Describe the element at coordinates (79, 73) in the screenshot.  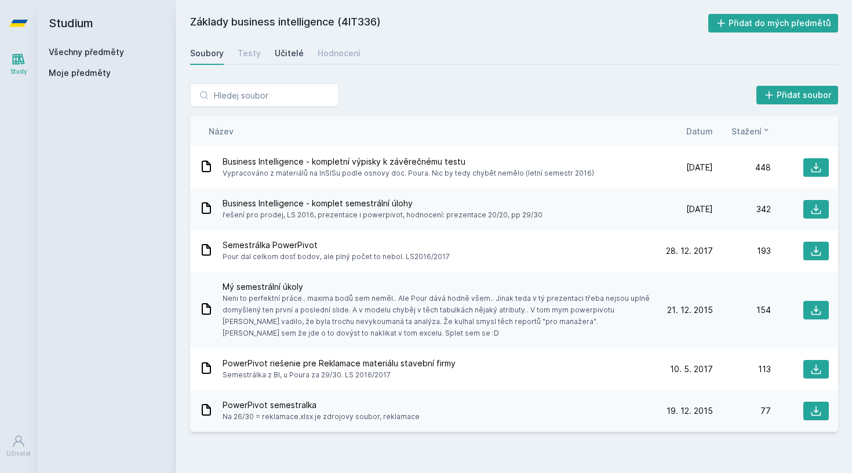
I see `span: Moje předměty` at that location.